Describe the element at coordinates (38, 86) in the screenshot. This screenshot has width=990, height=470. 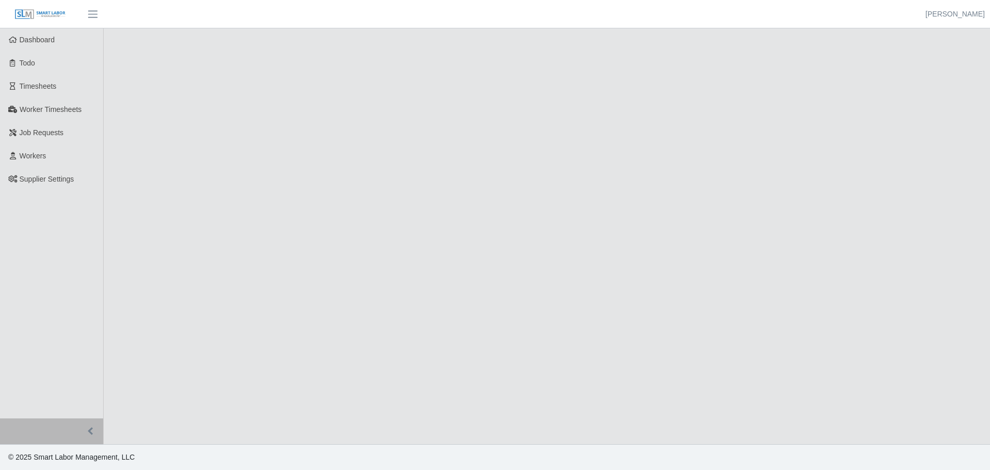
I see `span: Timesheets` at that location.